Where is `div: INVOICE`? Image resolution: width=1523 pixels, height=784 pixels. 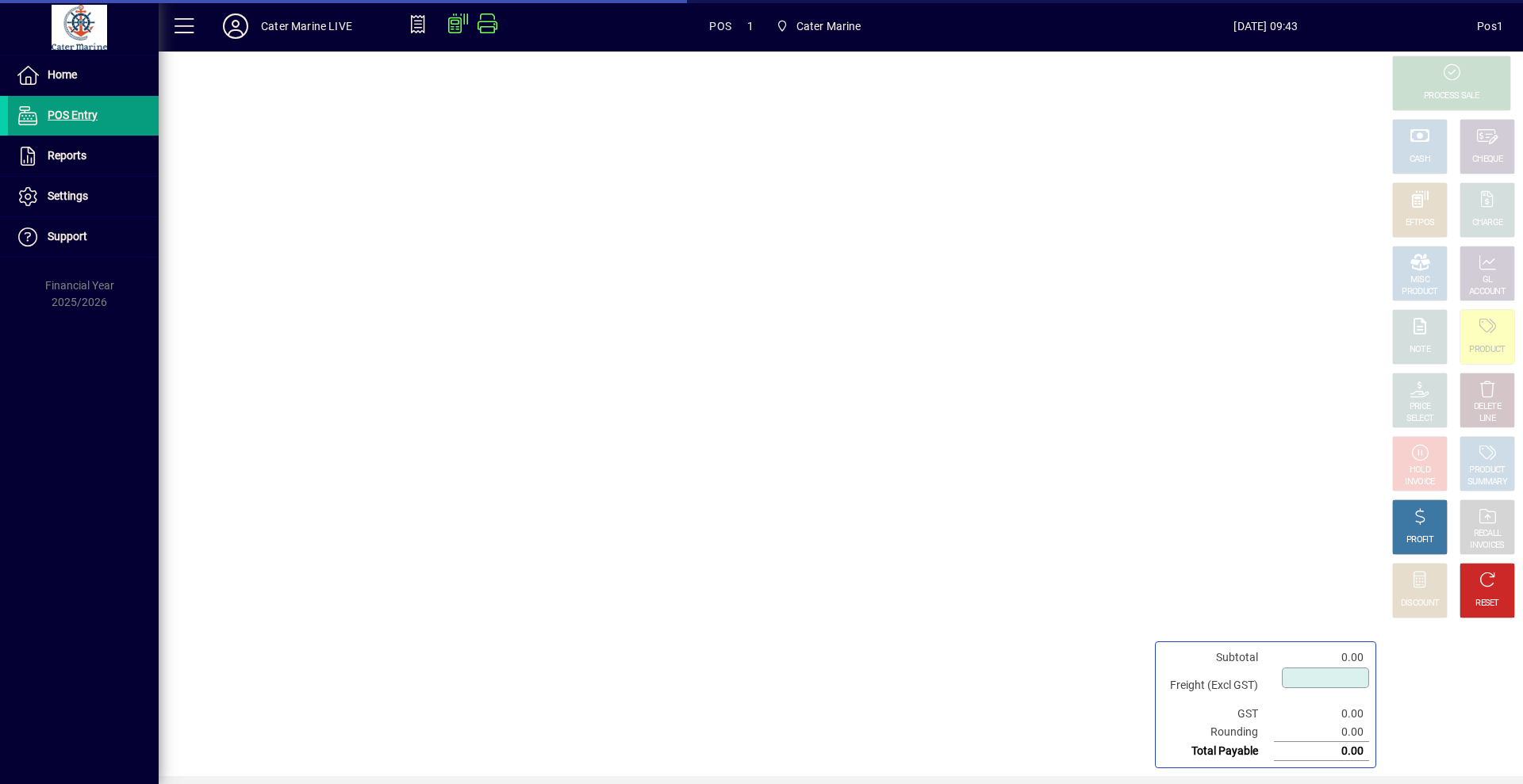 div: INVOICE is located at coordinates (1418, 482).